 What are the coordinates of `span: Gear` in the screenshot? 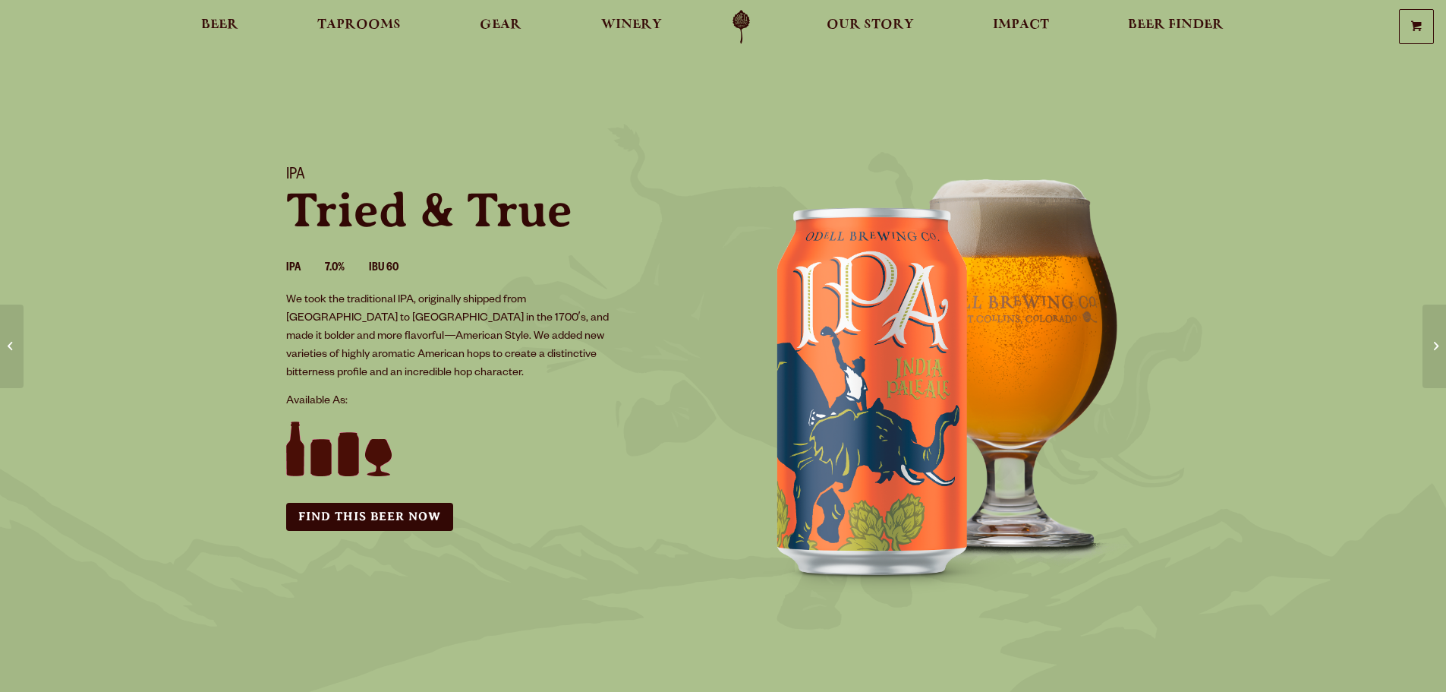 It's located at (500, 25).